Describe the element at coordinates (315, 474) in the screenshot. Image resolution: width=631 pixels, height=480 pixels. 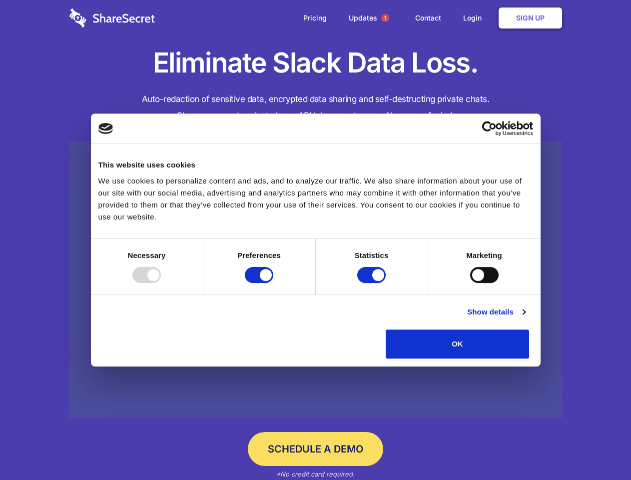
I see `em: *No credit card required.` at that location.